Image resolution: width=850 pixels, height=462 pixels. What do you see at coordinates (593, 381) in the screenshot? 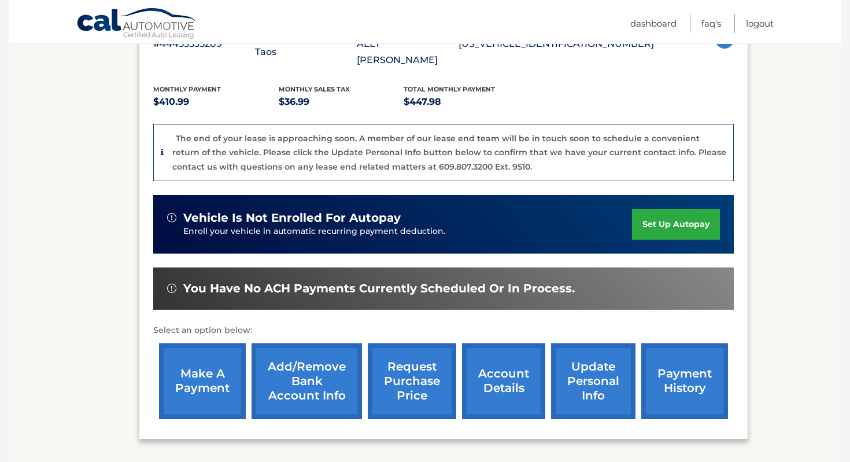
I see `a: update personal info` at bounding box center [593, 381].